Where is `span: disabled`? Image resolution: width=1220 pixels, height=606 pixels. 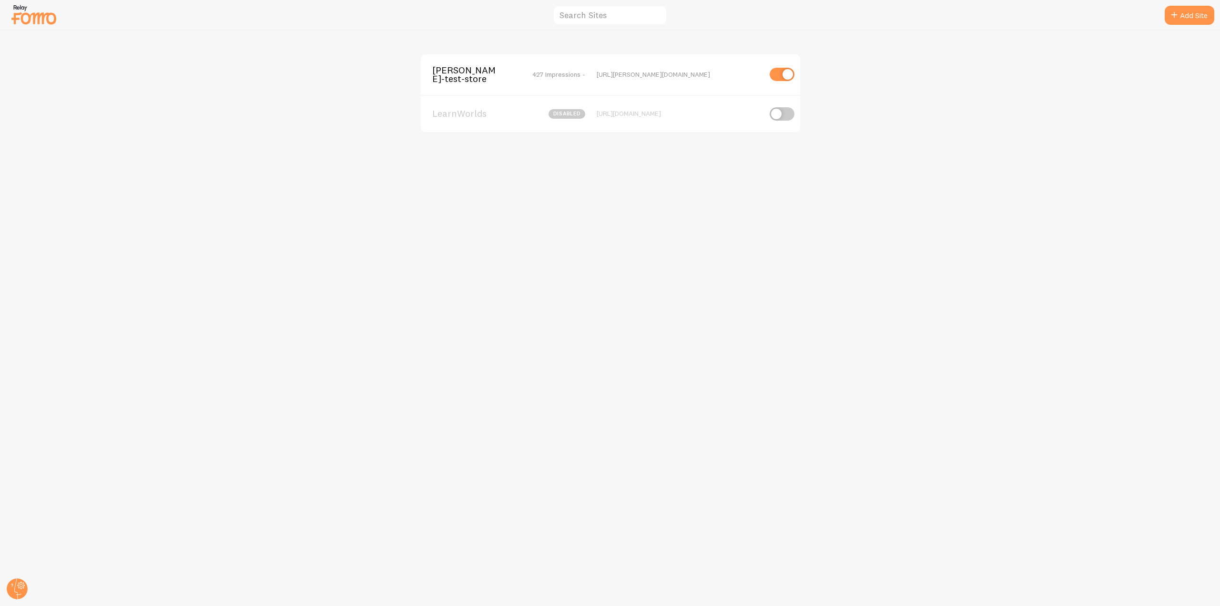
span: disabled is located at coordinates (567, 114).